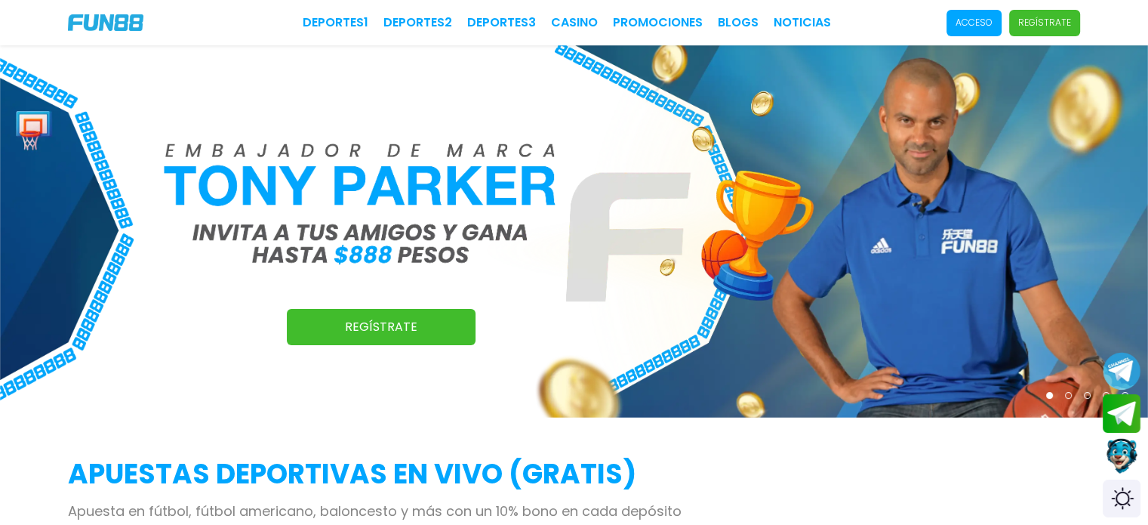 The image size is (1148, 525). I want to click on p: Apuesta en fútbol, fútbol americano, baloncesto y más con un 10% bono en cada depósito, so click(574, 510).